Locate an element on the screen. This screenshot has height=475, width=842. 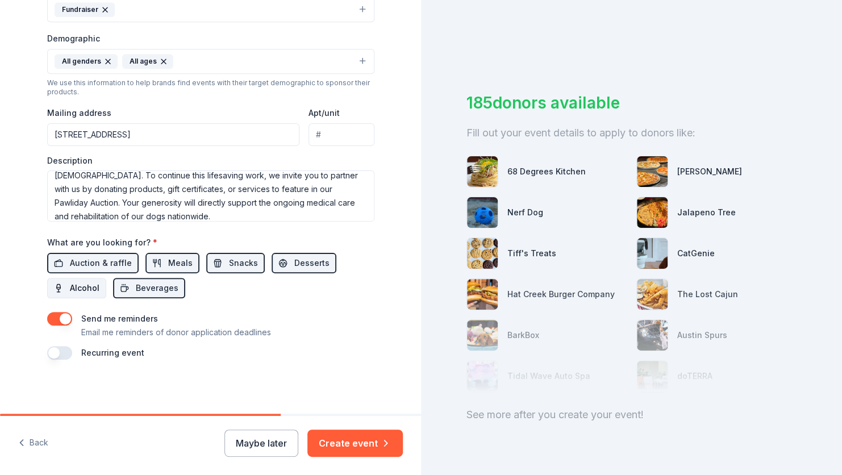
div: 185 donors available is located at coordinates (631, 103).